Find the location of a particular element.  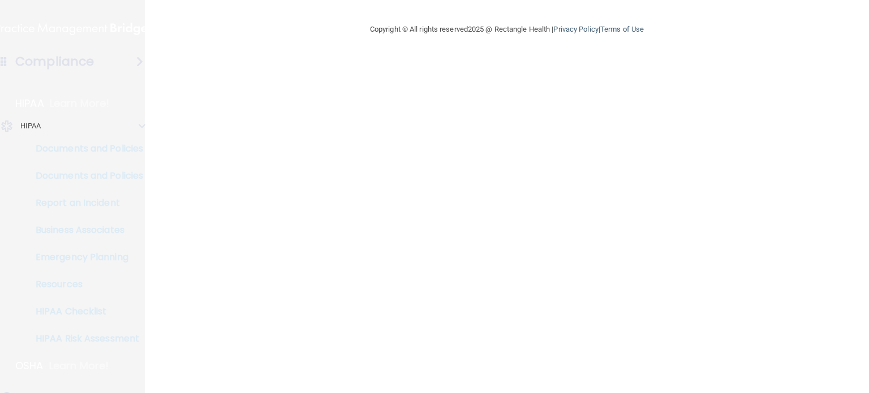

p: Business Associates is located at coordinates (84, 230).